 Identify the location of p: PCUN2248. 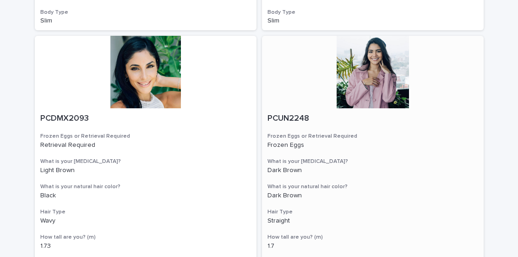
(373, 119).